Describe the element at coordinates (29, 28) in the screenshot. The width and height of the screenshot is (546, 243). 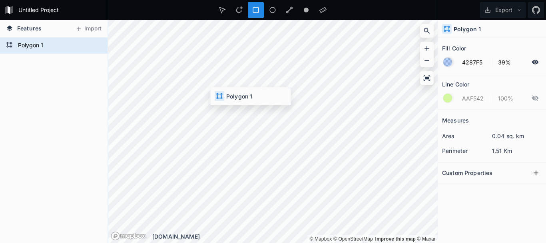
I see `span: Features` at that location.